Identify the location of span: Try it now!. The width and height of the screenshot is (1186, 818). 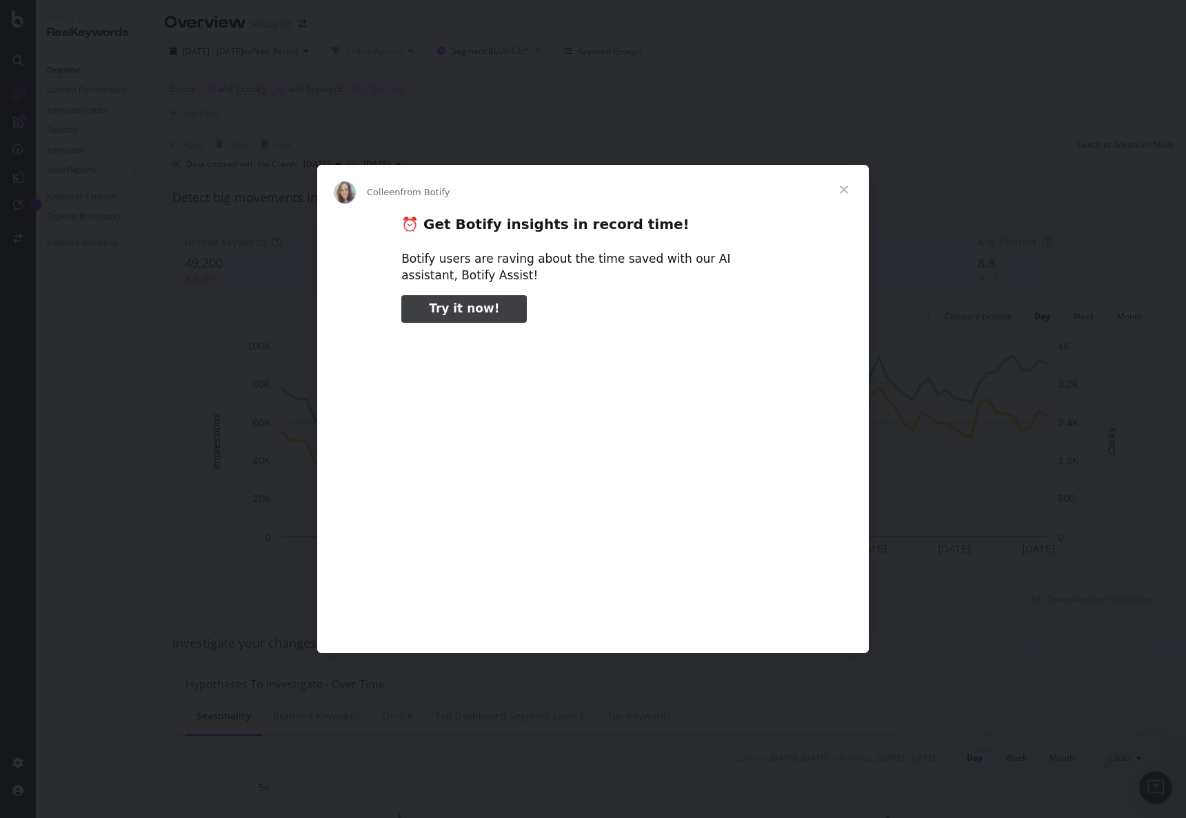
(464, 308).